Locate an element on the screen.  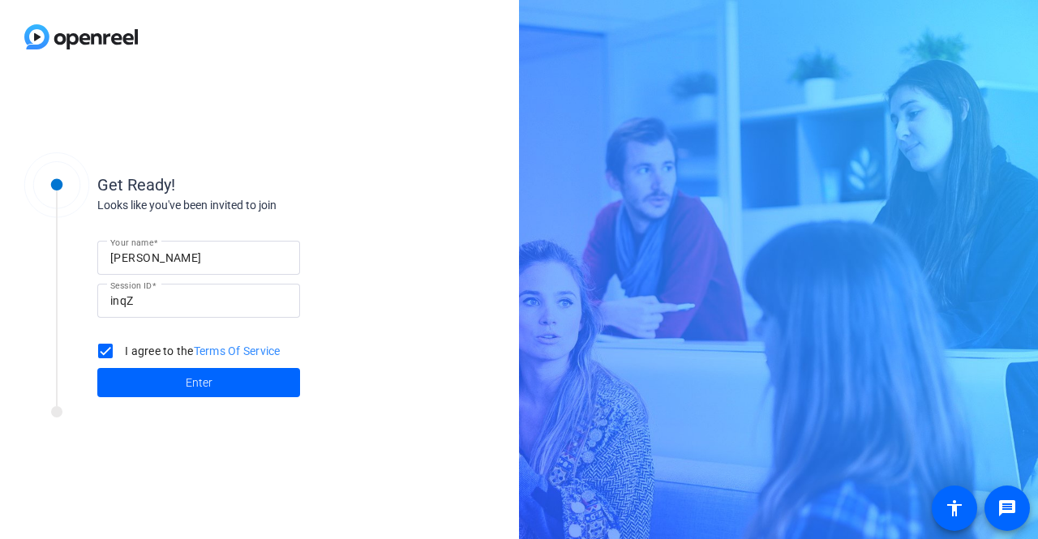
mat-icon: accessibility is located at coordinates (954, 508).